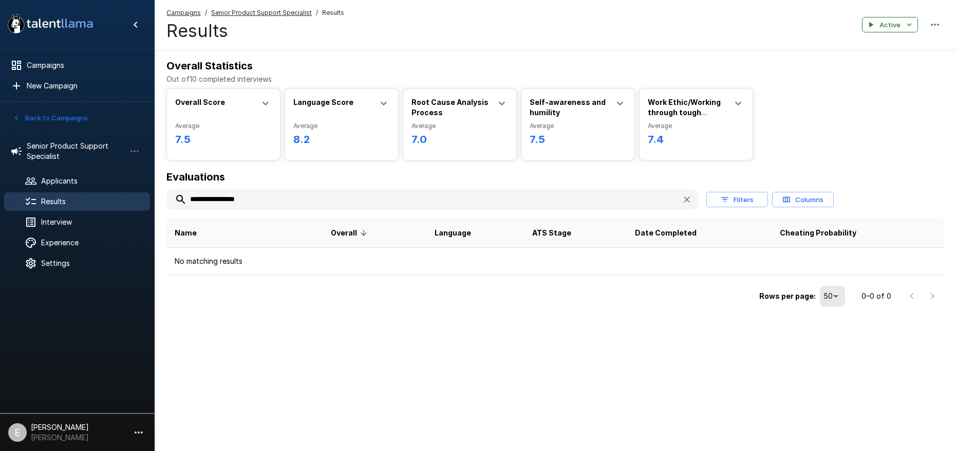  I want to click on span: Cheating Probability, so click(818, 233).